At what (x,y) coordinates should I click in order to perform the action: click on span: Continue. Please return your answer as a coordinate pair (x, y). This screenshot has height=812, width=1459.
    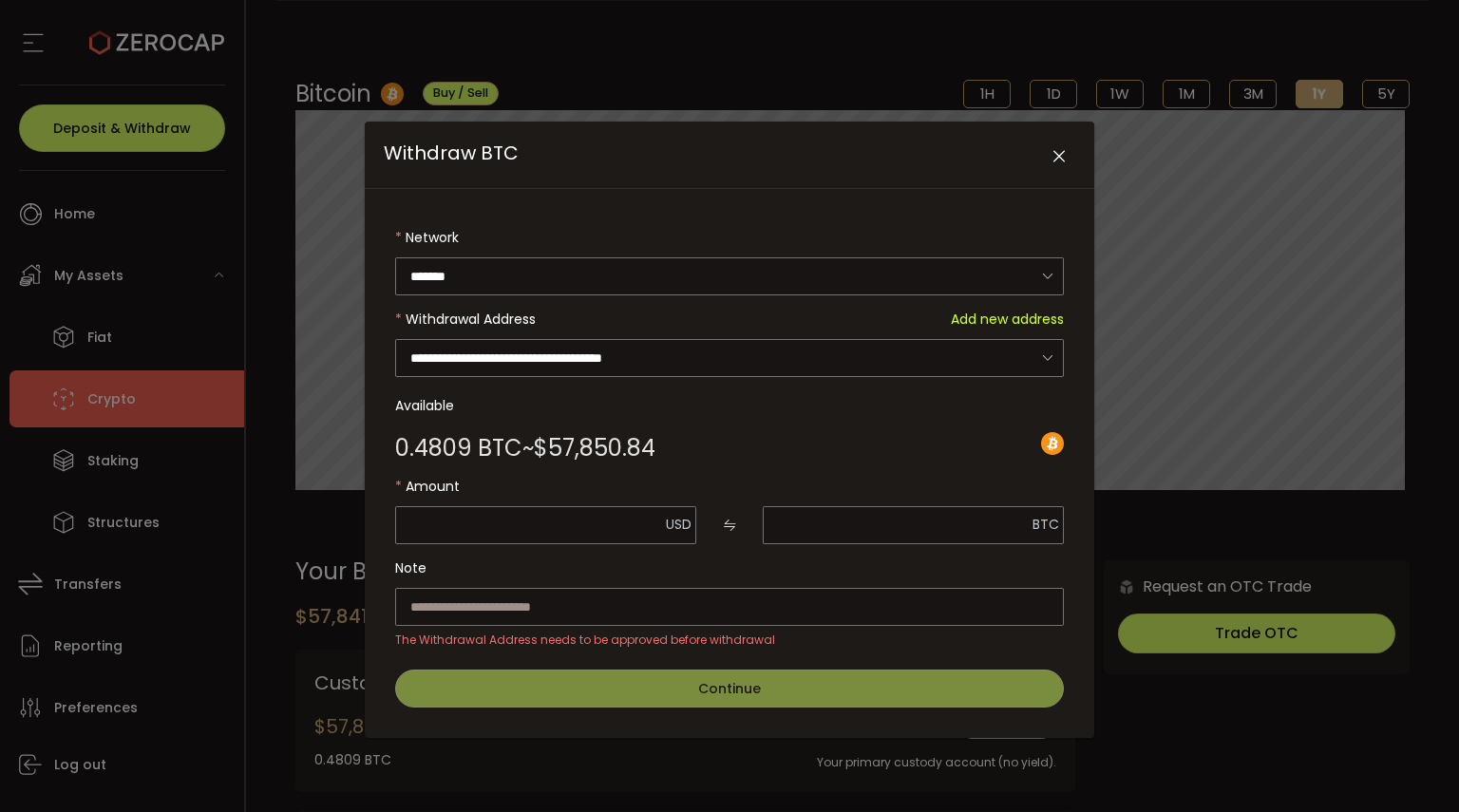
    Looking at the image, I should click on (730, 688).